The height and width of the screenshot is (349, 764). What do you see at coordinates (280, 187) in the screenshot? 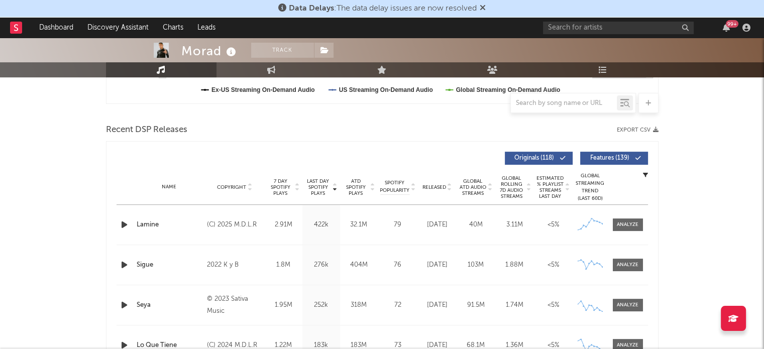
I see `span: 7 Day Spotify Plays` at bounding box center [280, 187].